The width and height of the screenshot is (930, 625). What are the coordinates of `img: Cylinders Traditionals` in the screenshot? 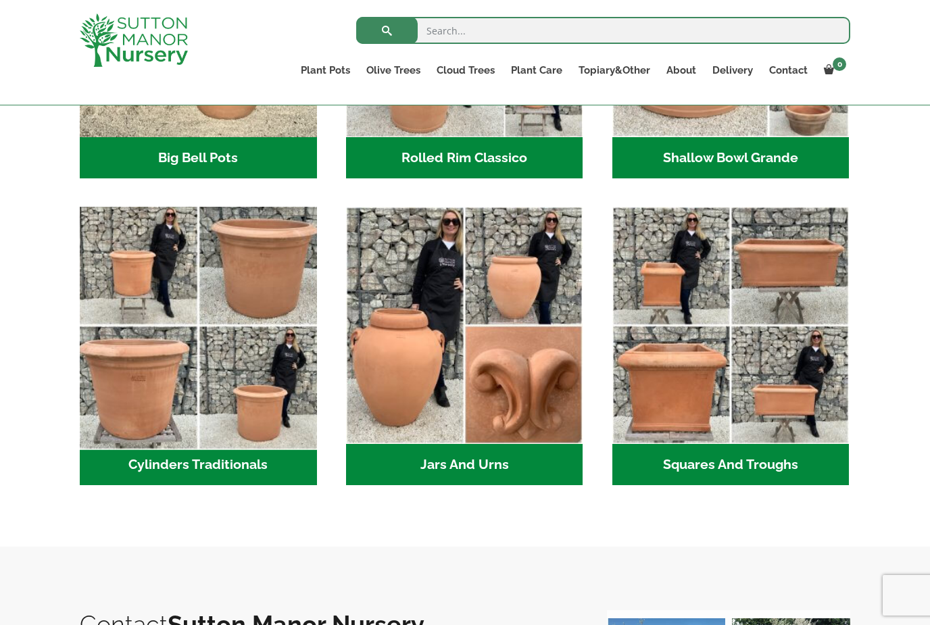 It's located at (198, 326).